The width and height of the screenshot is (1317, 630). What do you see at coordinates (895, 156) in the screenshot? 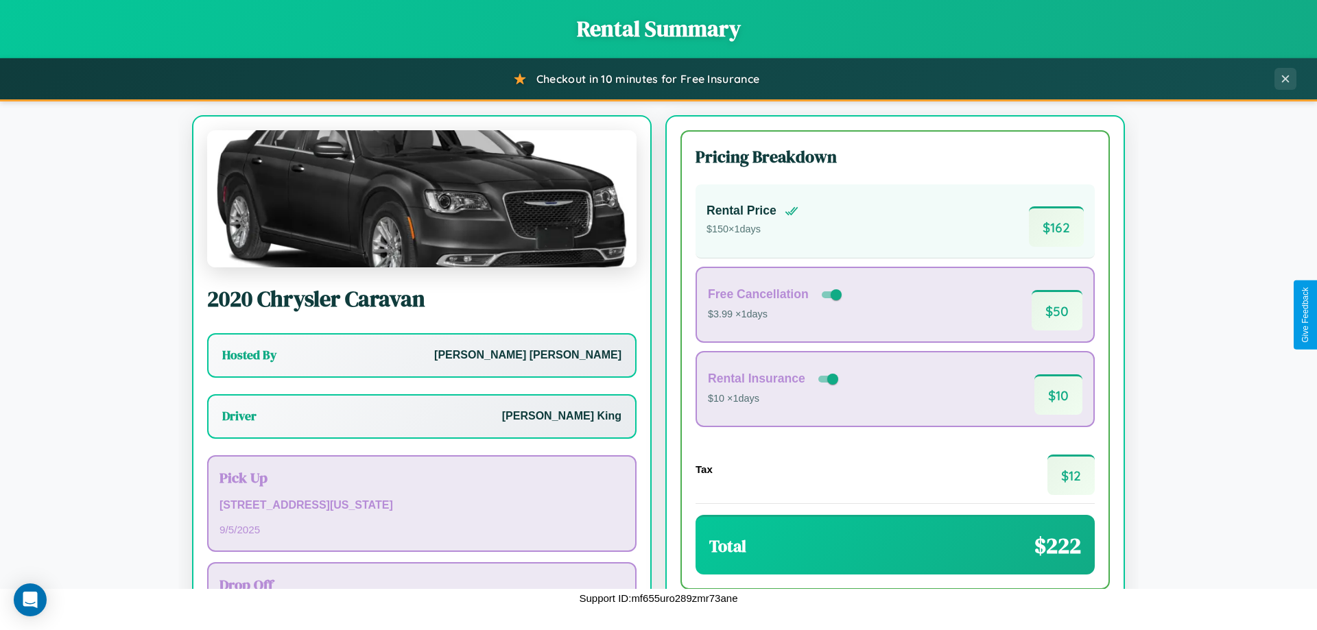
I see `h3: Pricing Breakdown` at bounding box center [895, 156].